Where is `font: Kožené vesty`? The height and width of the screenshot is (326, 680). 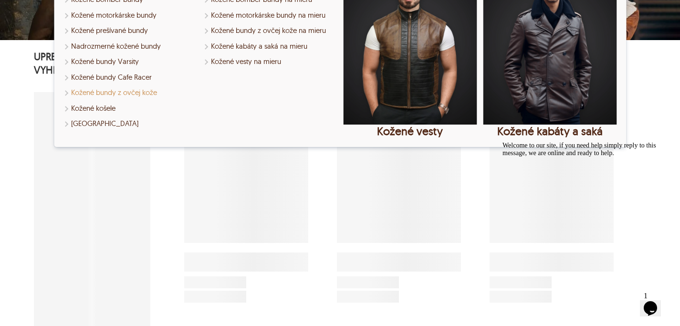 font: Kožené vesty is located at coordinates (410, 131).